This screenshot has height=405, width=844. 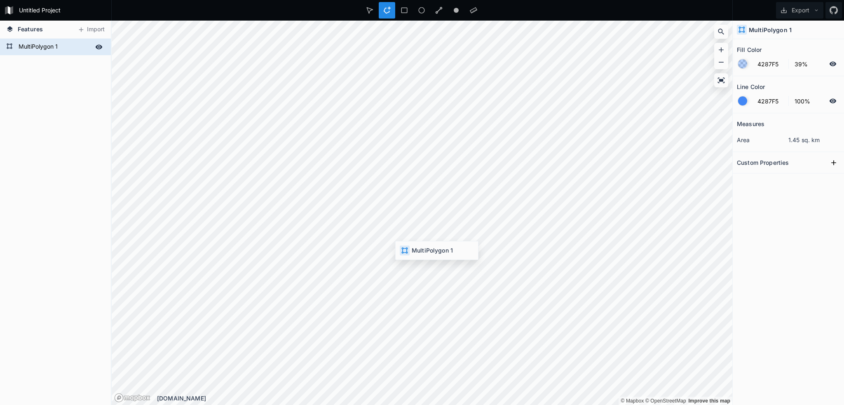 I want to click on span: Features, so click(x=30, y=29).